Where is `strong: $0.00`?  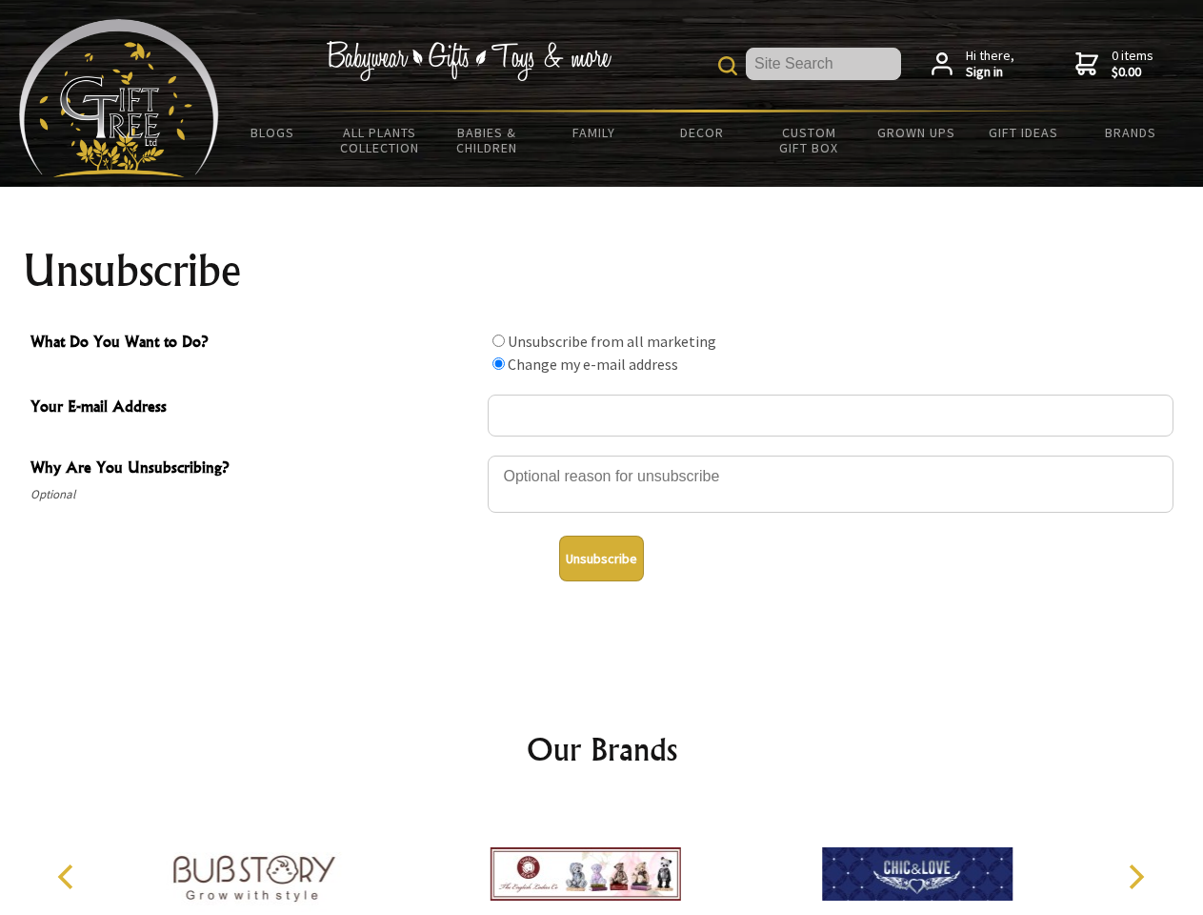
strong: $0.00 is located at coordinates (1133, 72).